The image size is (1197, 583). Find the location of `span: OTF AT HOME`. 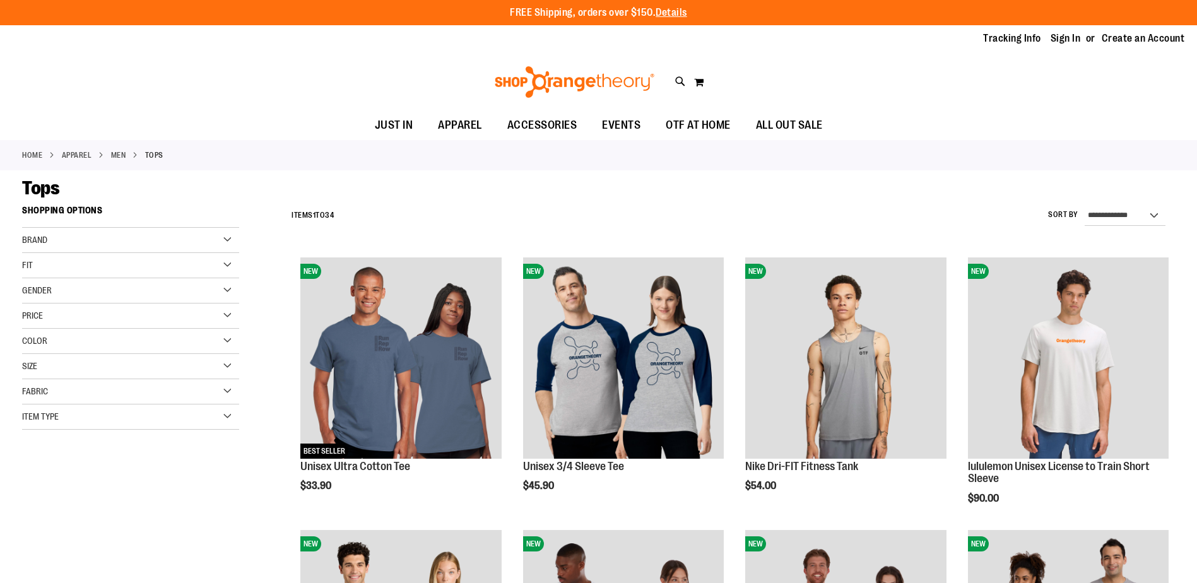

span: OTF AT HOME is located at coordinates (698, 125).